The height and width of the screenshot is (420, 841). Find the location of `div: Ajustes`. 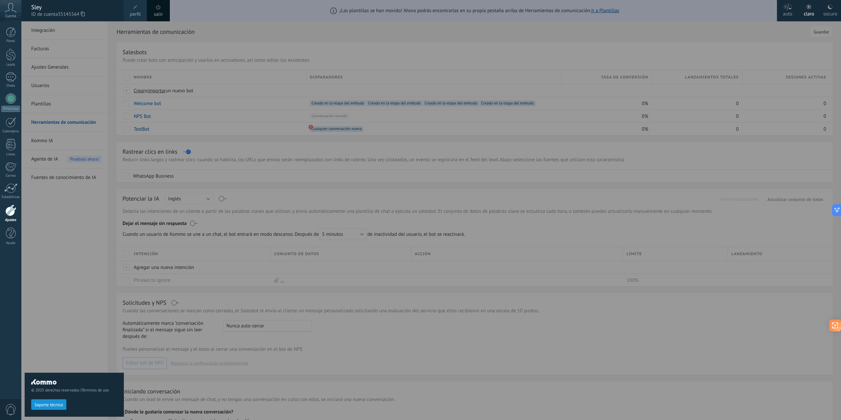

div: Ajustes is located at coordinates (11, 220).